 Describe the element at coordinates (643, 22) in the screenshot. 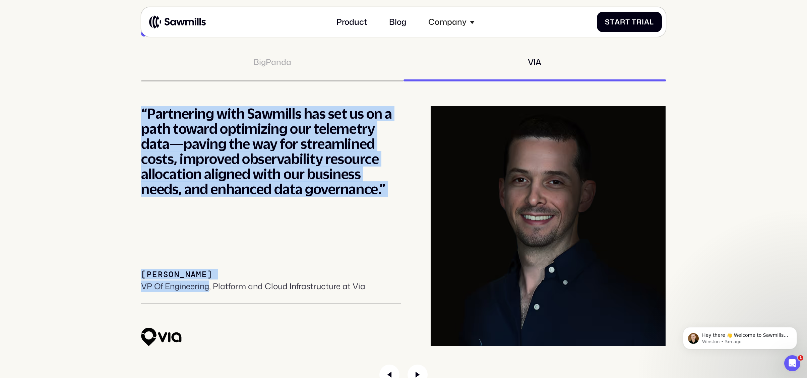

I see `span: i` at that location.